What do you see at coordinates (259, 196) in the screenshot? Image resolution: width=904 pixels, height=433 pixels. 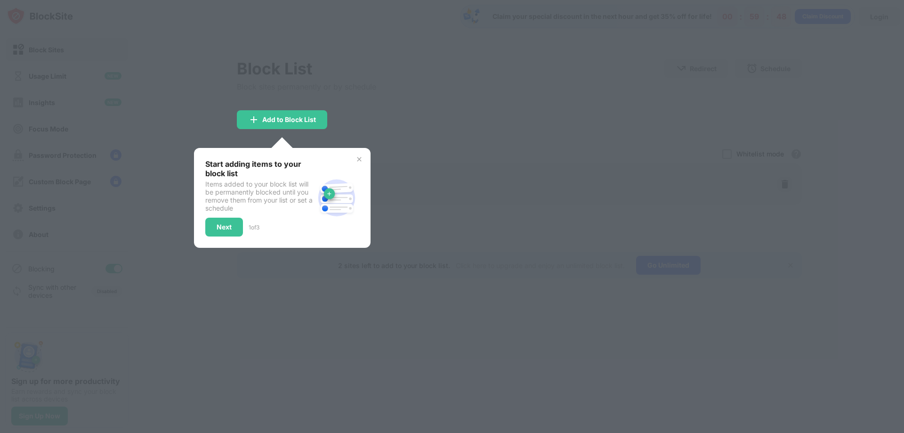 I see `div: Items added to your block list will be permanently blocked until you remove them from your list o...` at bounding box center [259, 196].